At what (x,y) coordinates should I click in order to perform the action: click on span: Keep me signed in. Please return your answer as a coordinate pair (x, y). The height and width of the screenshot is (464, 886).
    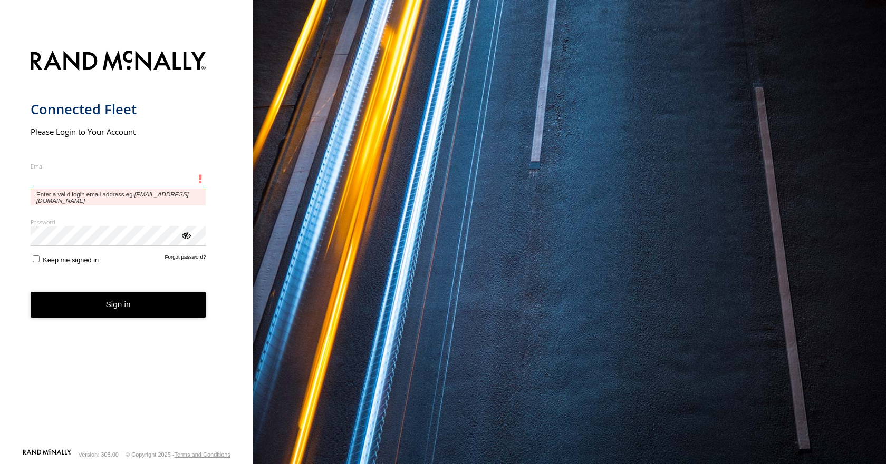
    Looking at the image, I should click on (71, 260).